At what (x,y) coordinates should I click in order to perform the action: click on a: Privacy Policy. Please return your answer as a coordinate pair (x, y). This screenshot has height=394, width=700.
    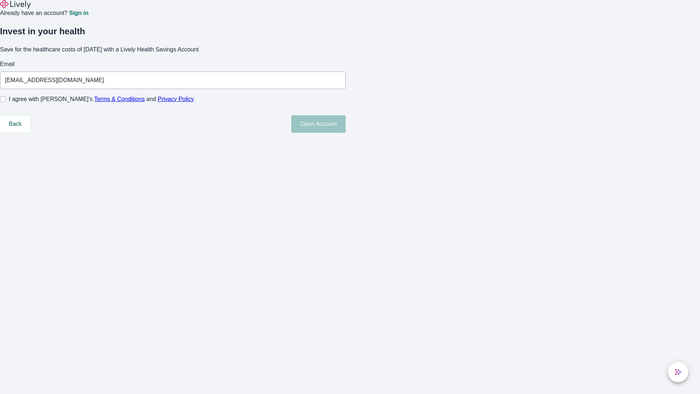
    Looking at the image, I should click on (176, 99).